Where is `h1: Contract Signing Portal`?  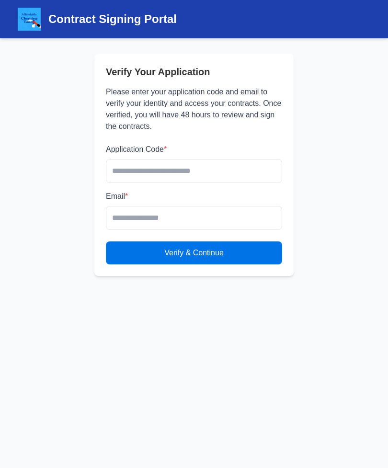 h1: Contract Signing Portal is located at coordinates (113, 19).